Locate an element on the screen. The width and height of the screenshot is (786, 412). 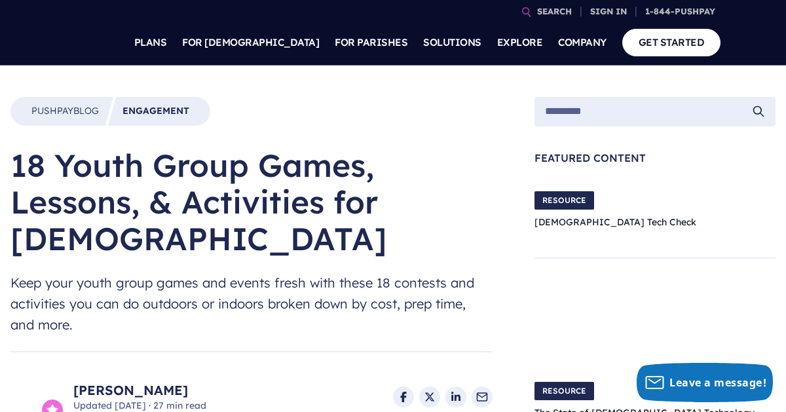
a: EXPLORE is located at coordinates (520, 43).